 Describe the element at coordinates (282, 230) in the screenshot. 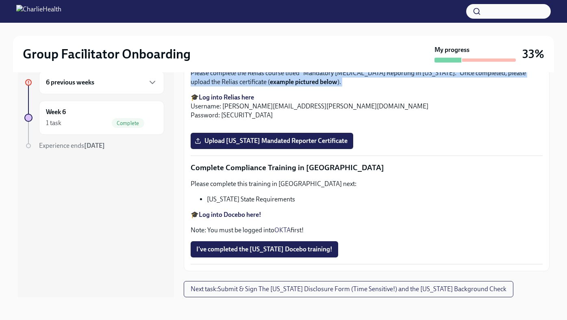

I see `a: OKTA` at that location.